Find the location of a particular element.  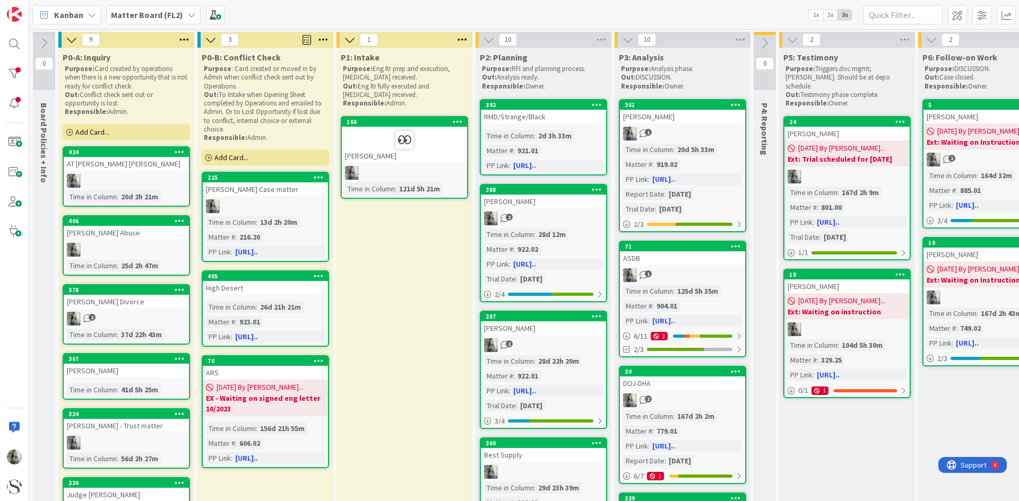

div: 424 is located at coordinates (128, 152).